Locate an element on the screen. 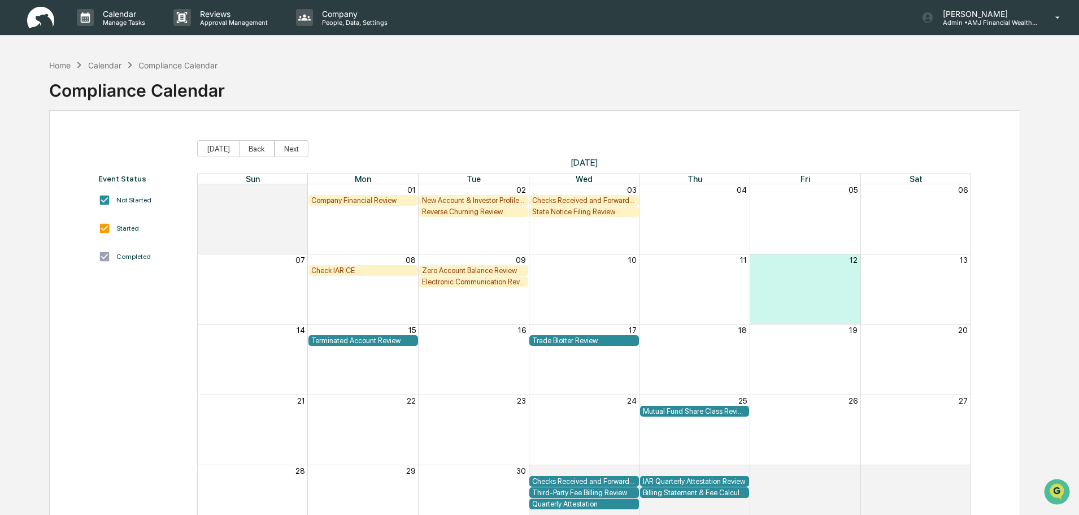  span: Mon is located at coordinates (363, 179).